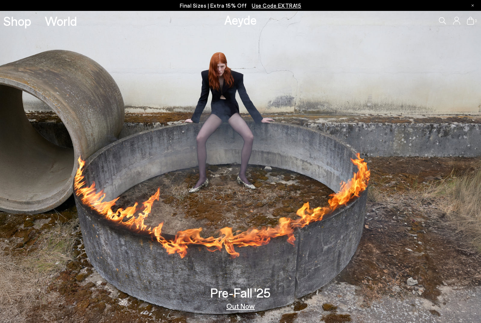 The image size is (481, 323). I want to click on a: 0, so click(471, 21).